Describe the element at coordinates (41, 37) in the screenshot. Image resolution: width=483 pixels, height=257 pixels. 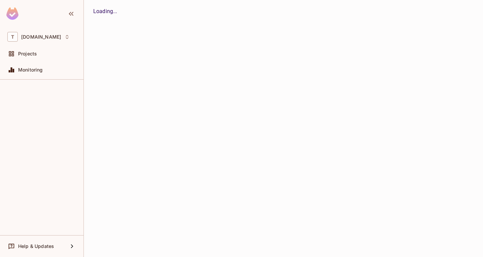
I see `span: Workspace: thermosphr.com` at that location.